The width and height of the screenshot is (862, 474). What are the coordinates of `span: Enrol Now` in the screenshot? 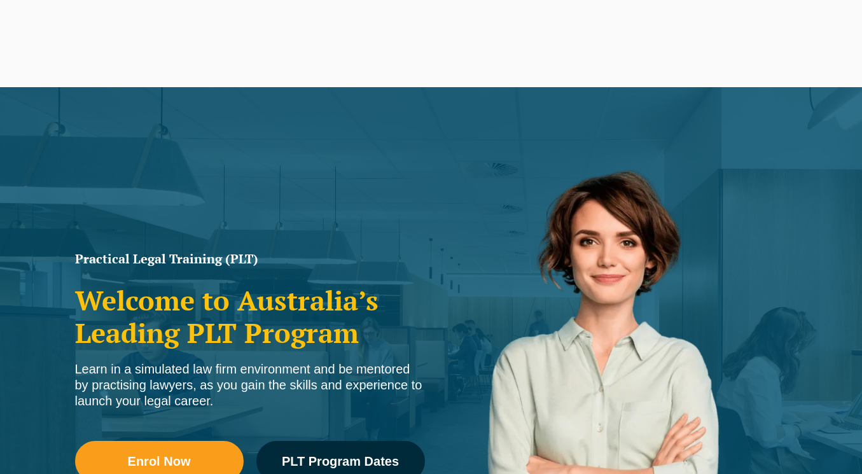 It's located at (159, 461).